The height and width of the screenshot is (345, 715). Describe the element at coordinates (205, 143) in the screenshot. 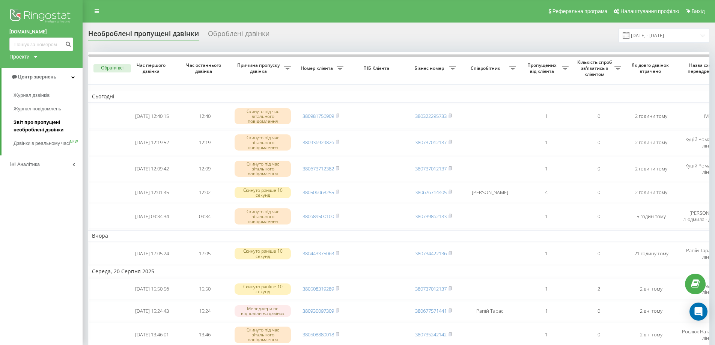

I see `td: 12:19` at that location.